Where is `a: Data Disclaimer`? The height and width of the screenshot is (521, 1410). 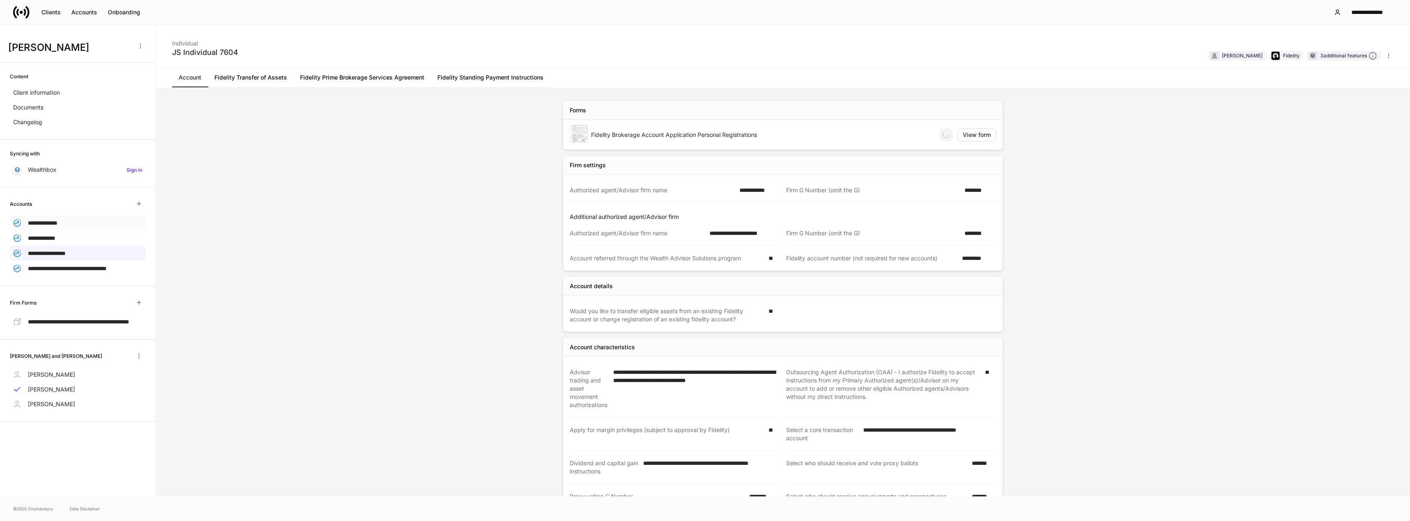 a: Data Disclaimer is located at coordinates (85, 509).